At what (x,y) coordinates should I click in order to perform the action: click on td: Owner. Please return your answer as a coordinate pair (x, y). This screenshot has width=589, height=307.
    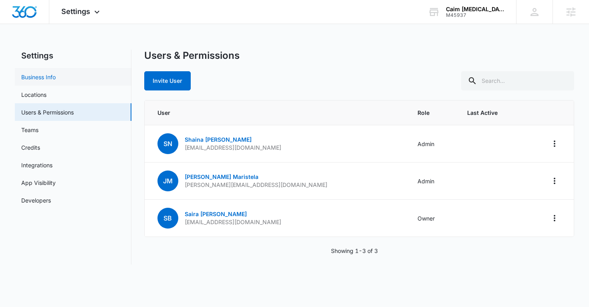
    Looking at the image, I should click on (433, 218).